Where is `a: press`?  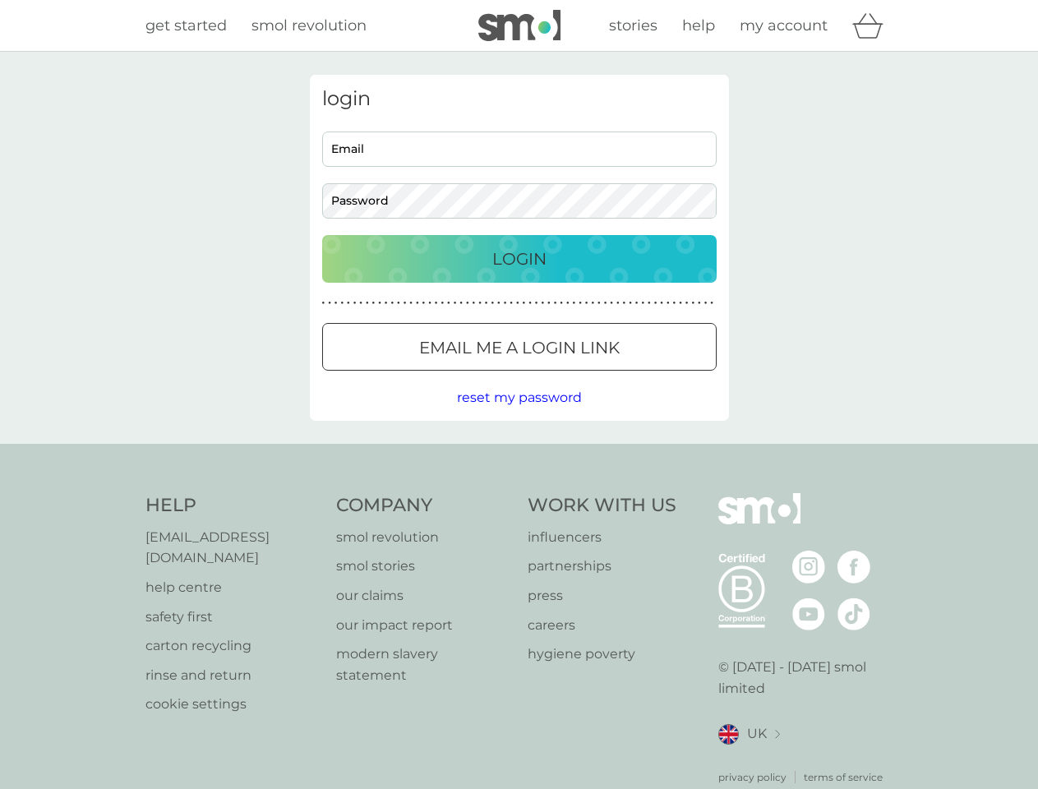
a: press is located at coordinates (602, 596).